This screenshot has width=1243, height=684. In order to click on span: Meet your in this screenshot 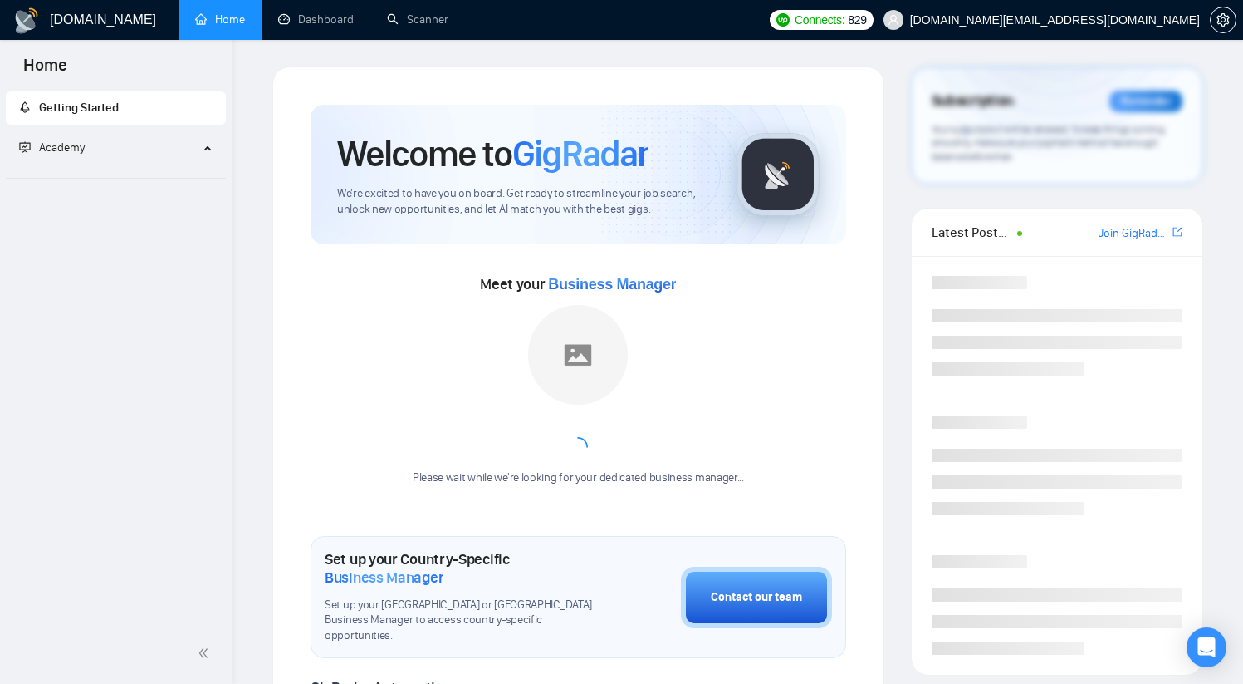, I will do `click(578, 284)`.